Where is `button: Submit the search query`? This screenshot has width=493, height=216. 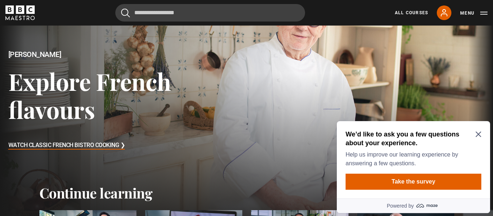
button: Submit the search query is located at coordinates (126, 13).